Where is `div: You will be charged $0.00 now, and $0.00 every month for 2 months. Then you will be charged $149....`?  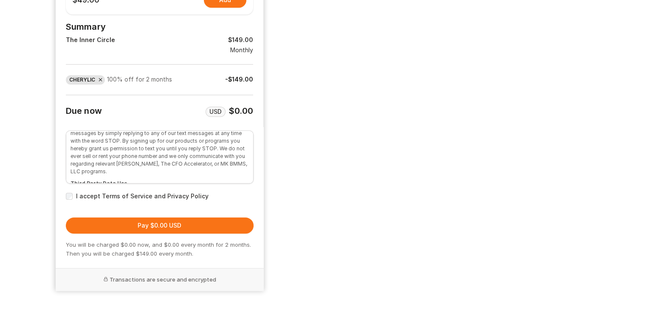 div: You will be charged $0.00 now, and $0.00 every month for 2 months. Then you will be charged $149.... is located at coordinates (160, 249).